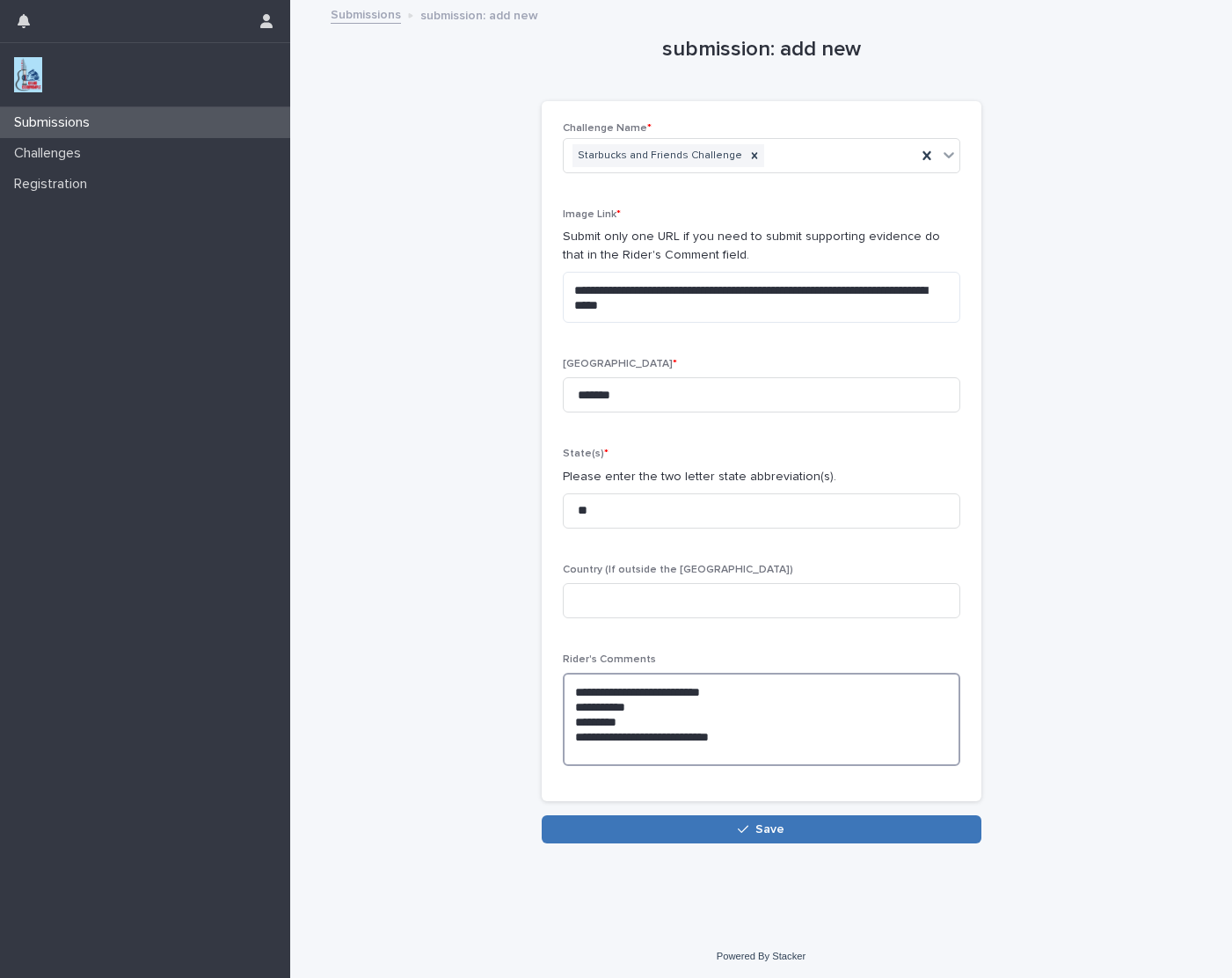 The height and width of the screenshot is (978, 1232). Describe the element at coordinates (29, 75) in the screenshot. I see `img: jxsLJbdS1eYBI7rVAS4p` at that location.